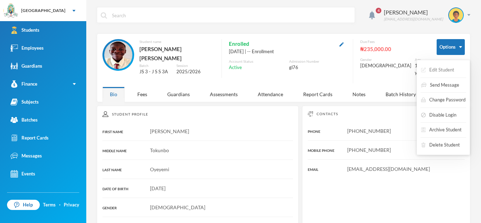 The width and height of the screenshot is (481, 223). I want to click on div: 13 years, so click(420, 69).